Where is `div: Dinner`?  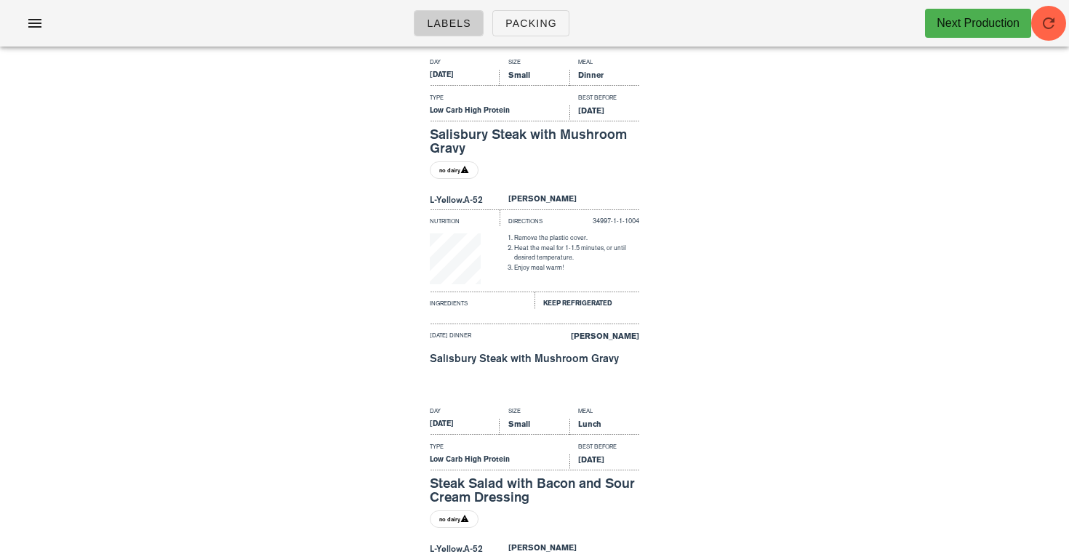 div: Dinner is located at coordinates (604, 78).